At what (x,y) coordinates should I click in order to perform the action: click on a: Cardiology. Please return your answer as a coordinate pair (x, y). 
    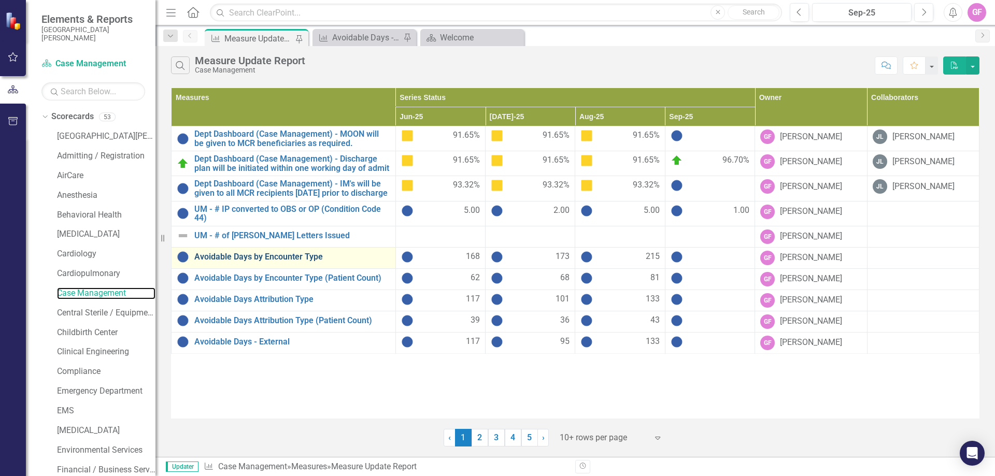
    Looking at the image, I should click on (106, 254).